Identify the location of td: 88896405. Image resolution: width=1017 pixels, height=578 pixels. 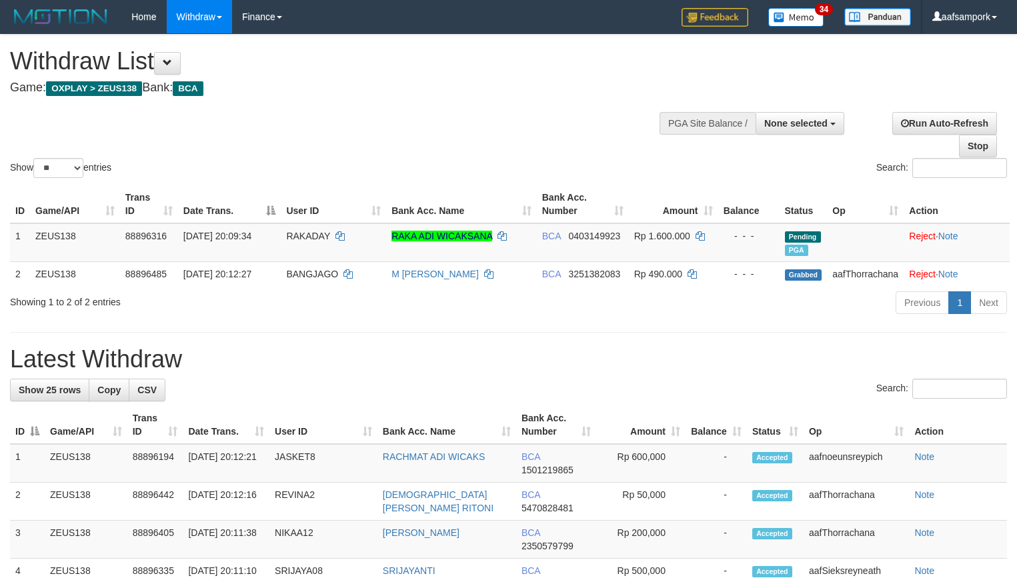
(155, 539).